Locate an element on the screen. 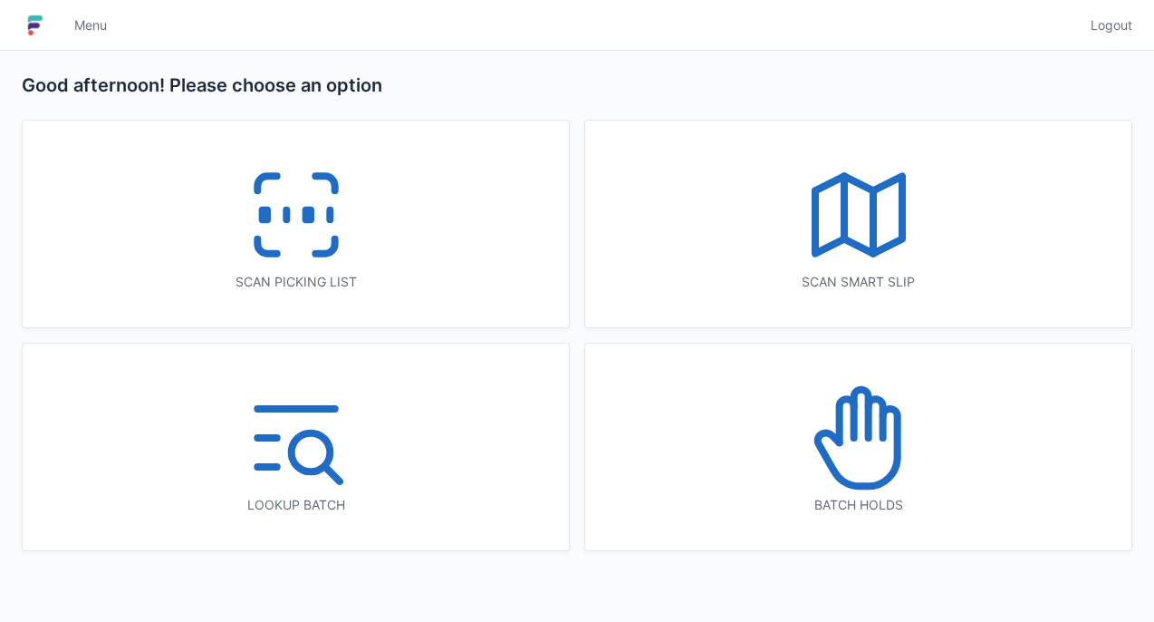  span: Menu is located at coordinates (91, 25).